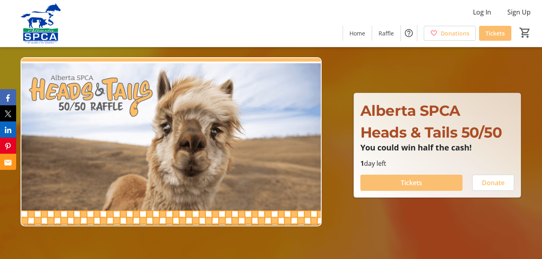 The image size is (542, 259). I want to click on span: Donations, so click(455, 33).